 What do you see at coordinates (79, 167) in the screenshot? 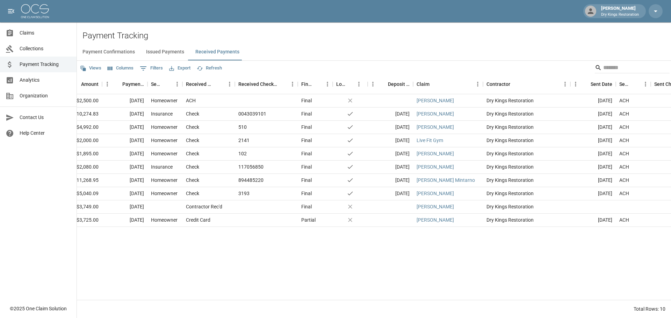
I see `div: $2,080.00` at bounding box center [79, 167].